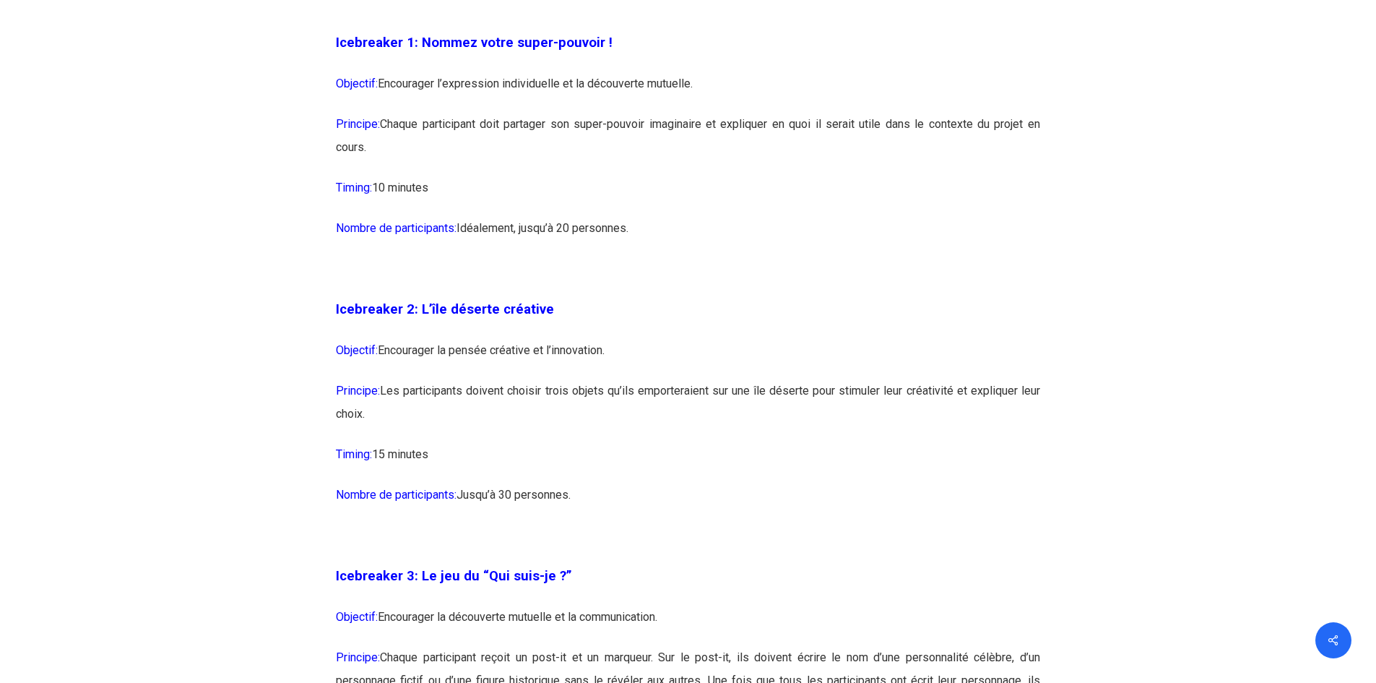 Image resolution: width=1376 pixels, height=683 pixels. I want to click on span: Icebreaker 2: L’île déserte créative, so click(445, 309).